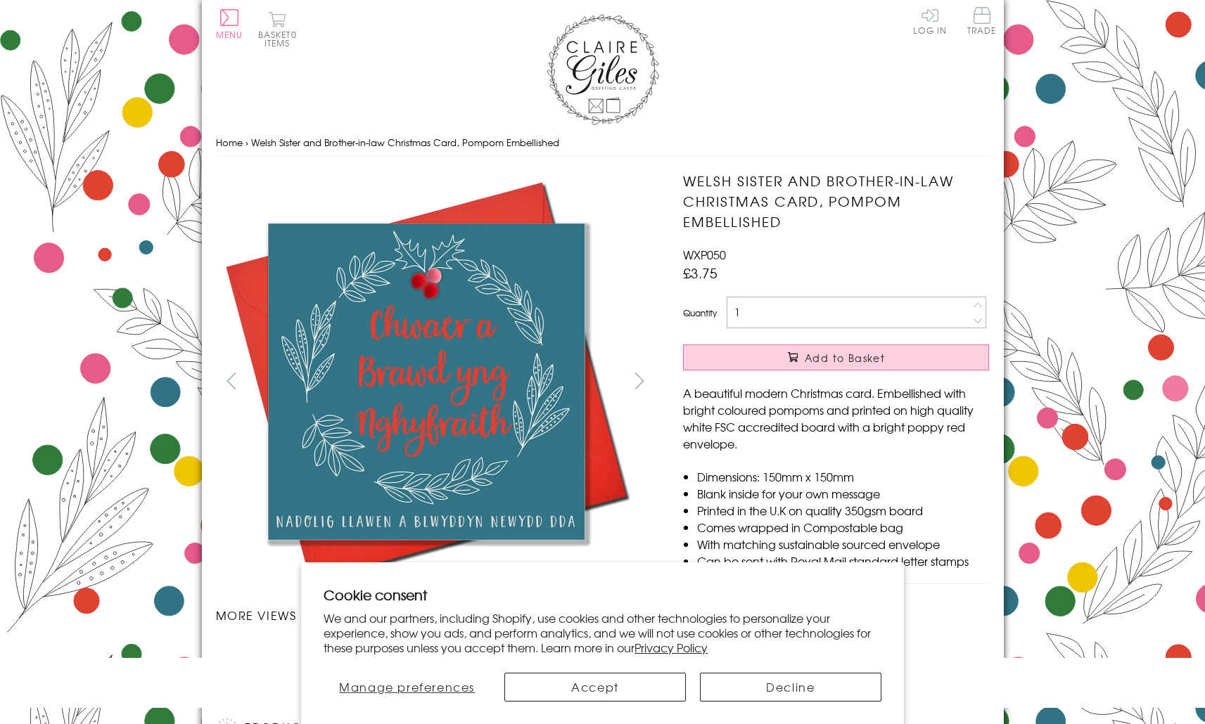 Image resolution: width=1205 pixels, height=724 pixels. What do you see at coordinates (277, 29) in the screenshot?
I see `button: Basket0 items` at bounding box center [277, 29].